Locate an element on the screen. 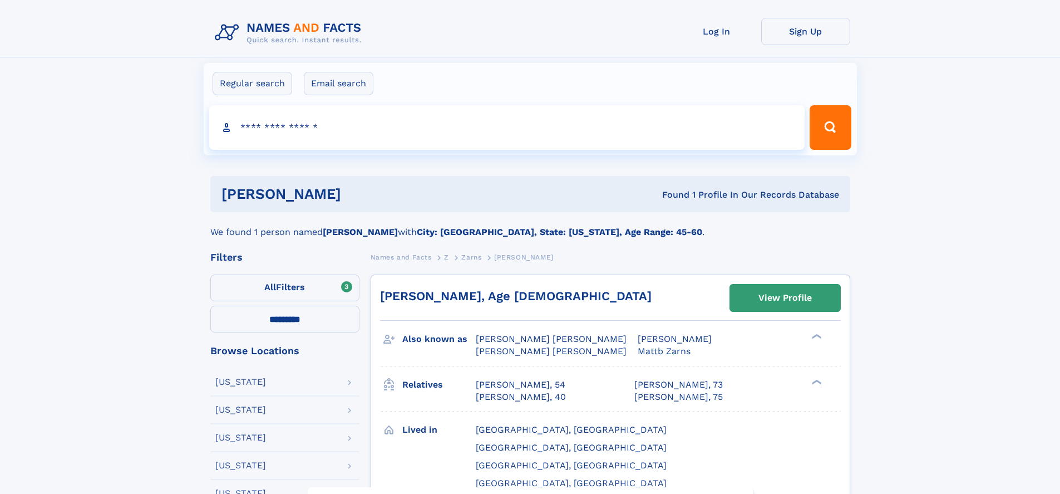 This screenshot has width=1060, height=494. a: Names and Facts is located at coordinates (401, 257).